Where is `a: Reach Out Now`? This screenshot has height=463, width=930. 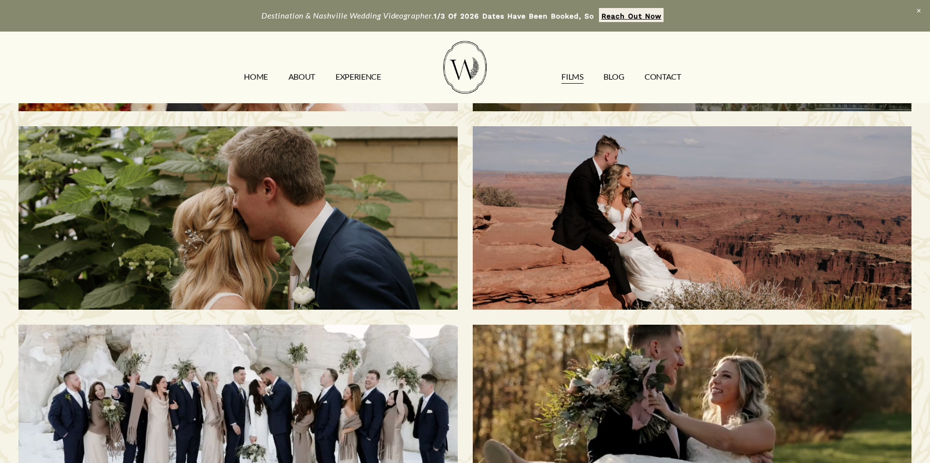 a: Reach Out Now is located at coordinates (631, 15).